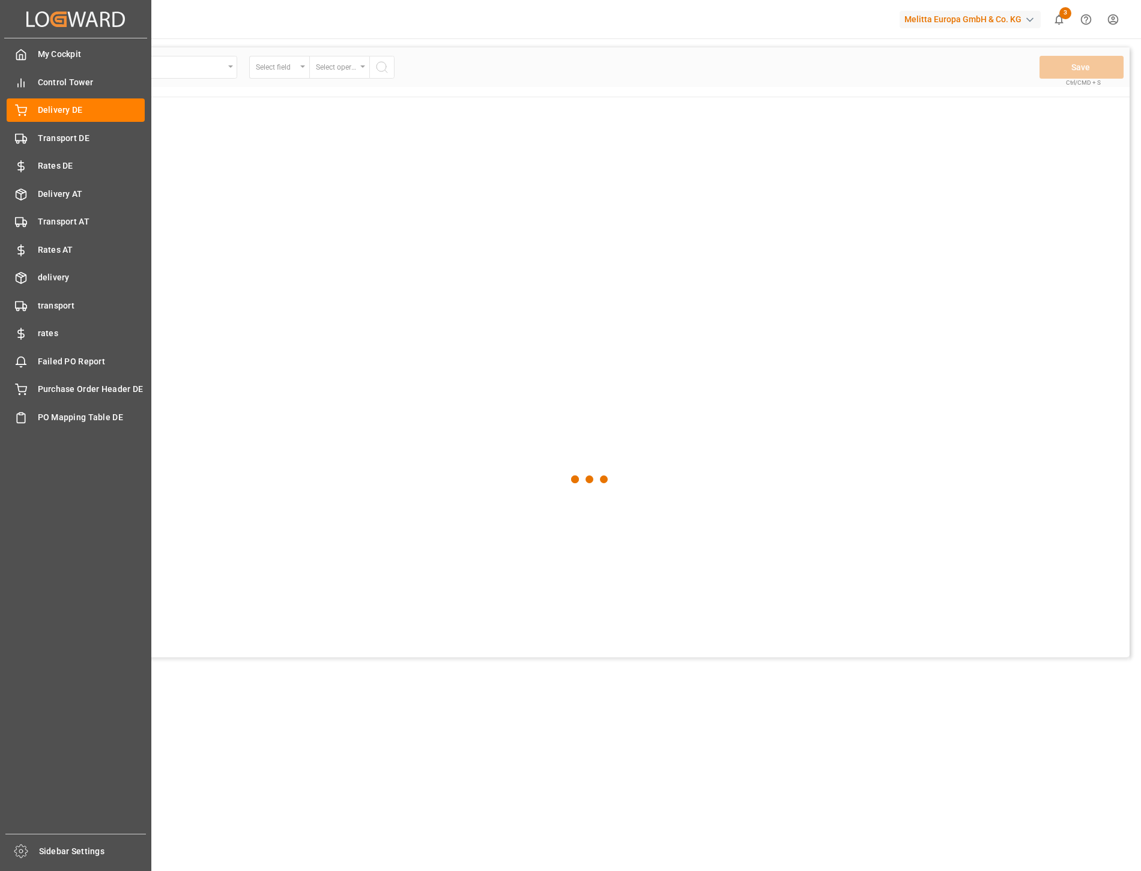 Image resolution: width=1141 pixels, height=871 pixels. Describe the element at coordinates (76, 137) in the screenshot. I see `a: Transport DE` at that location.